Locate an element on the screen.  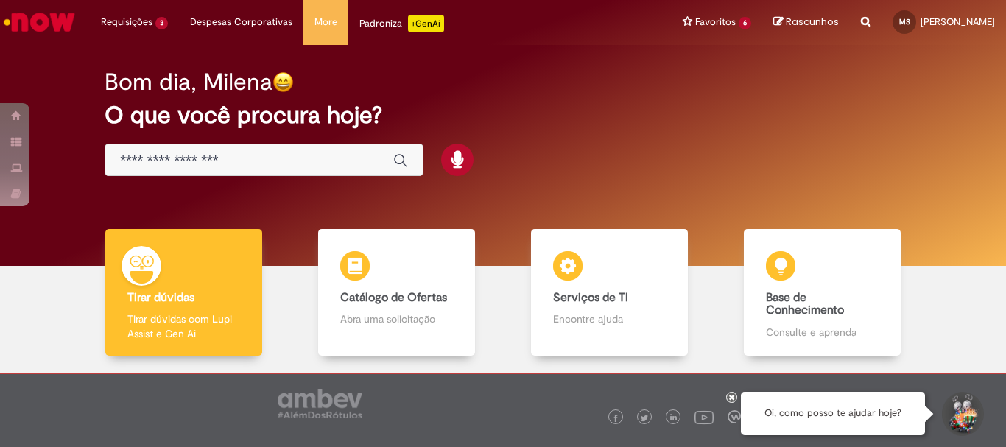
img: logo_footer_linkedin.png is located at coordinates (674, 418).